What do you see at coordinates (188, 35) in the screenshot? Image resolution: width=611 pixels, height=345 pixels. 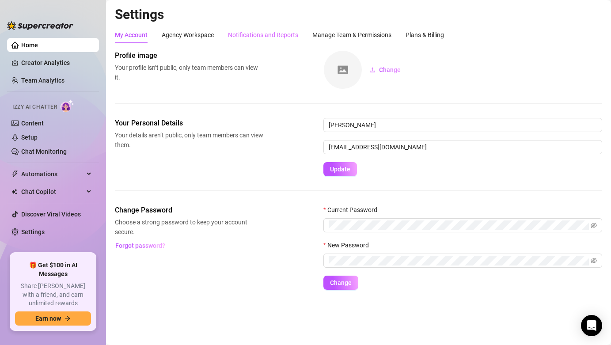 I see `div: Agency Workspace` at bounding box center [188, 35].